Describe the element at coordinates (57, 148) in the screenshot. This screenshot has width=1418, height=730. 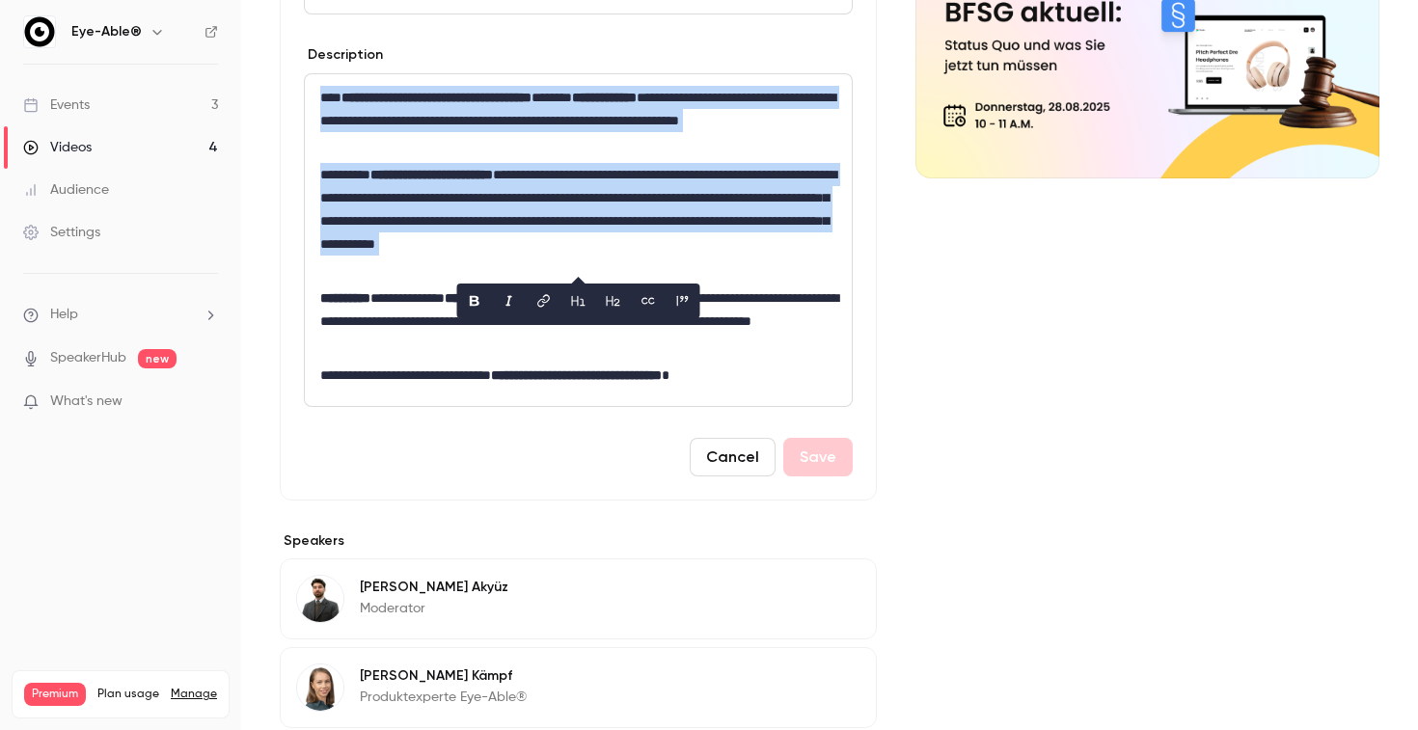
I see `div: Videos` at that location.